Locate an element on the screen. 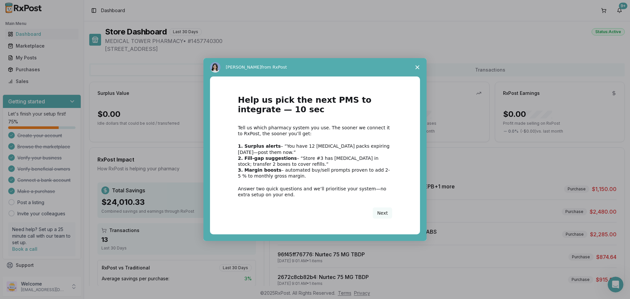  div: Answer two quick questions and we’ll prioritise your system—no extra setup on your end. is located at coordinates (315, 192).